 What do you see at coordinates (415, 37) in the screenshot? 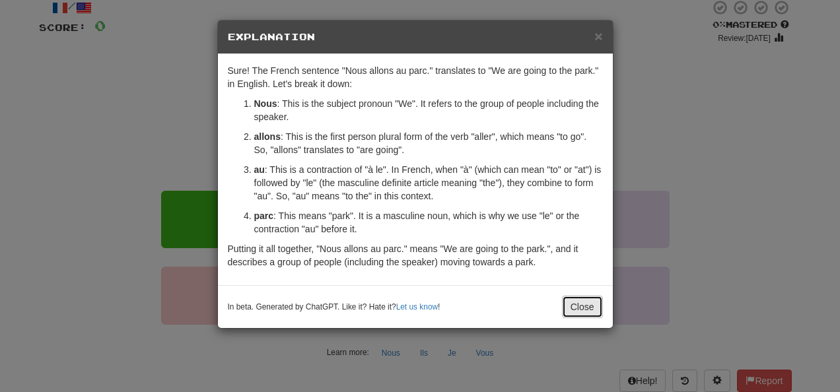
I see `h5: Explanation` at bounding box center [415, 37].